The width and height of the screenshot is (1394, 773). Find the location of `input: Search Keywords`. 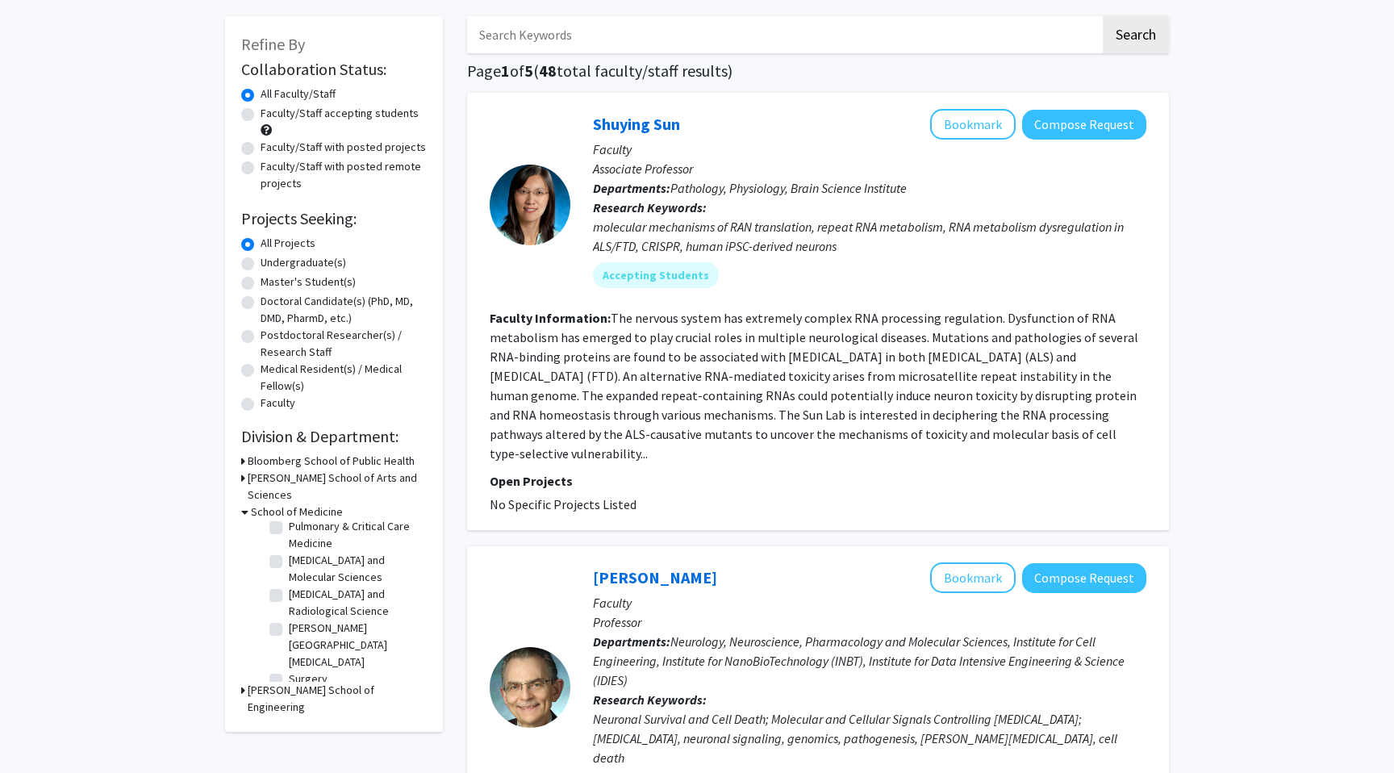

input: Search Keywords is located at coordinates (783, 35).